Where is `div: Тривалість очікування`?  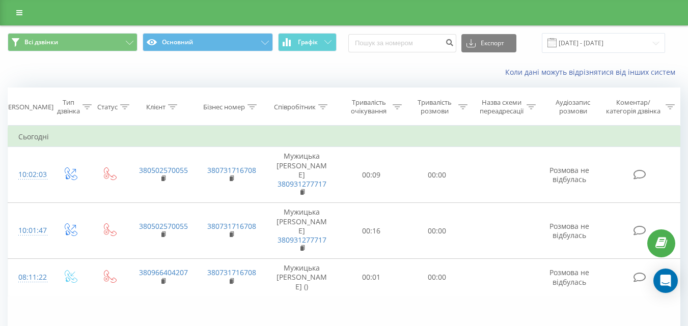
div: Тривалість очікування is located at coordinates (369, 107).